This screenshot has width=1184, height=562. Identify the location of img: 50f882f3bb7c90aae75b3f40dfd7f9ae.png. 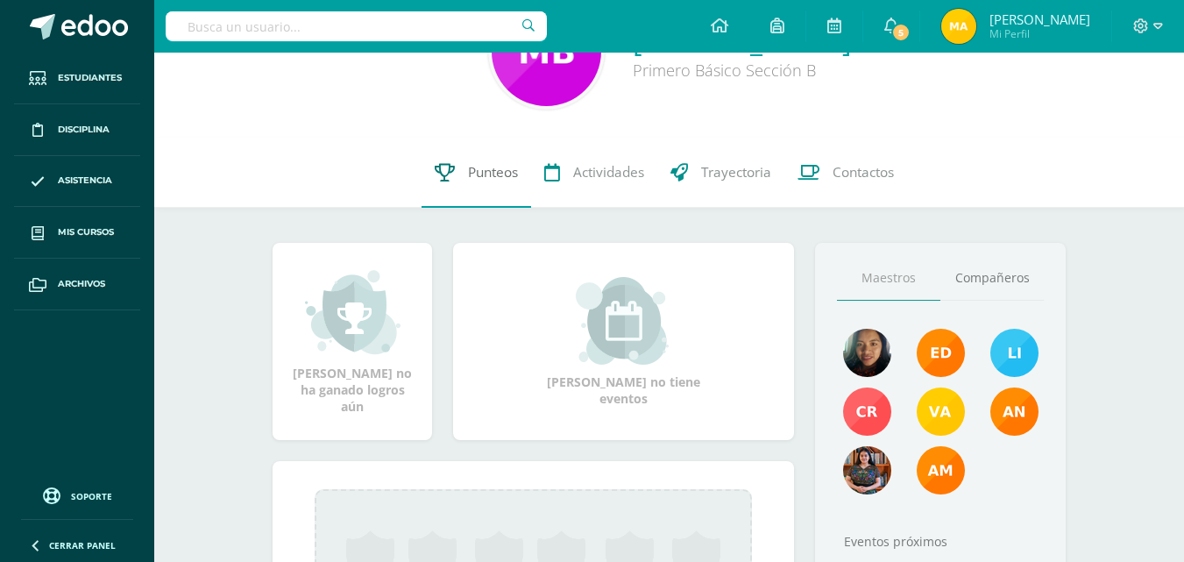
(940, 470).